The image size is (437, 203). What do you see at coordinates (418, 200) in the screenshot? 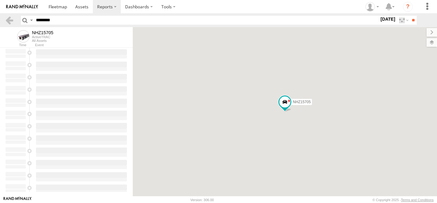
I see `a: Terms and Conditions` at bounding box center [418, 200].